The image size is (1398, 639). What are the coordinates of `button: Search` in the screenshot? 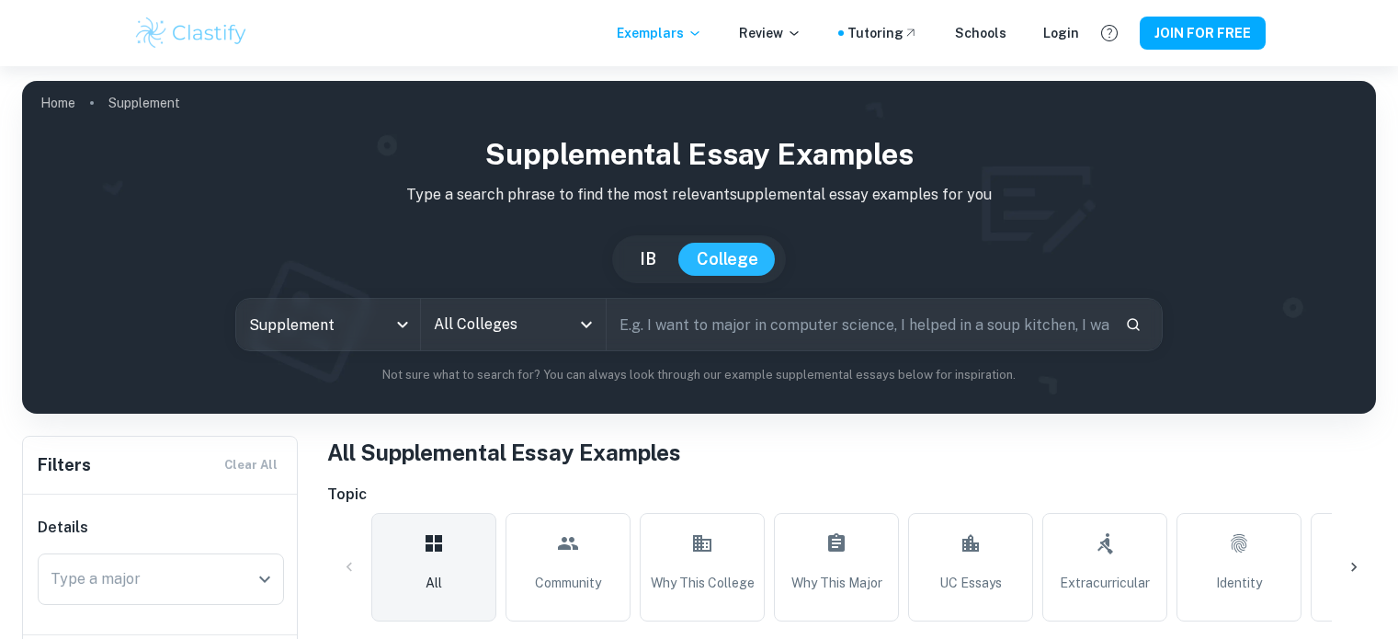 It's located at (1133, 324).